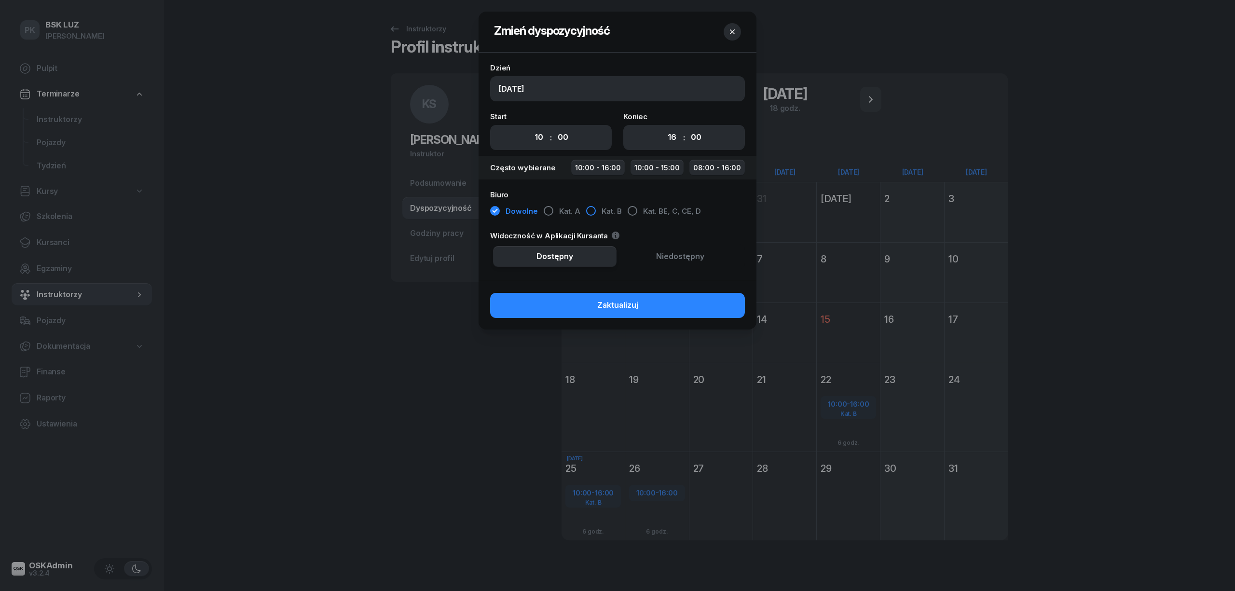 This screenshot has width=1235, height=591. I want to click on button: Kat. B, so click(604, 212).